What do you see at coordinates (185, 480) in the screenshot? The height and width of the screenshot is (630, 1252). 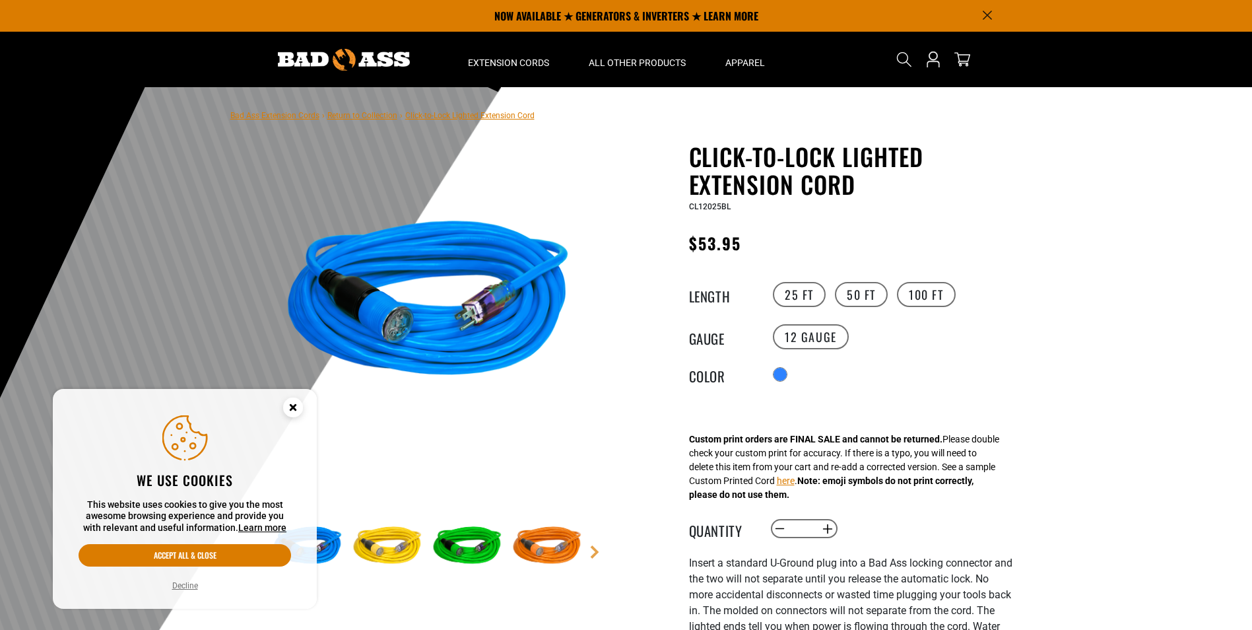 I see `h2: We use cookies` at bounding box center [185, 480].